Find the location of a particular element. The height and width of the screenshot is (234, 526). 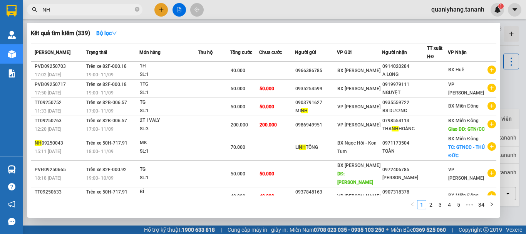

div: 0903791627 is located at coordinates (316, 102).